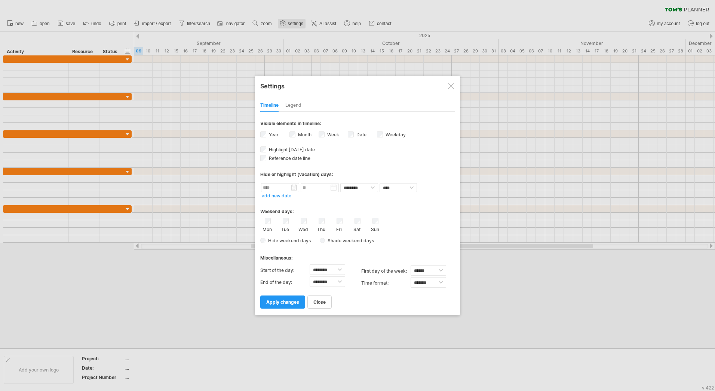 Image resolution: width=715 pixels, height=391 pixels. What do you see at coordinates (333, 134) in the screenshot?
I see `label: Week` at bounding box center [333, 134].